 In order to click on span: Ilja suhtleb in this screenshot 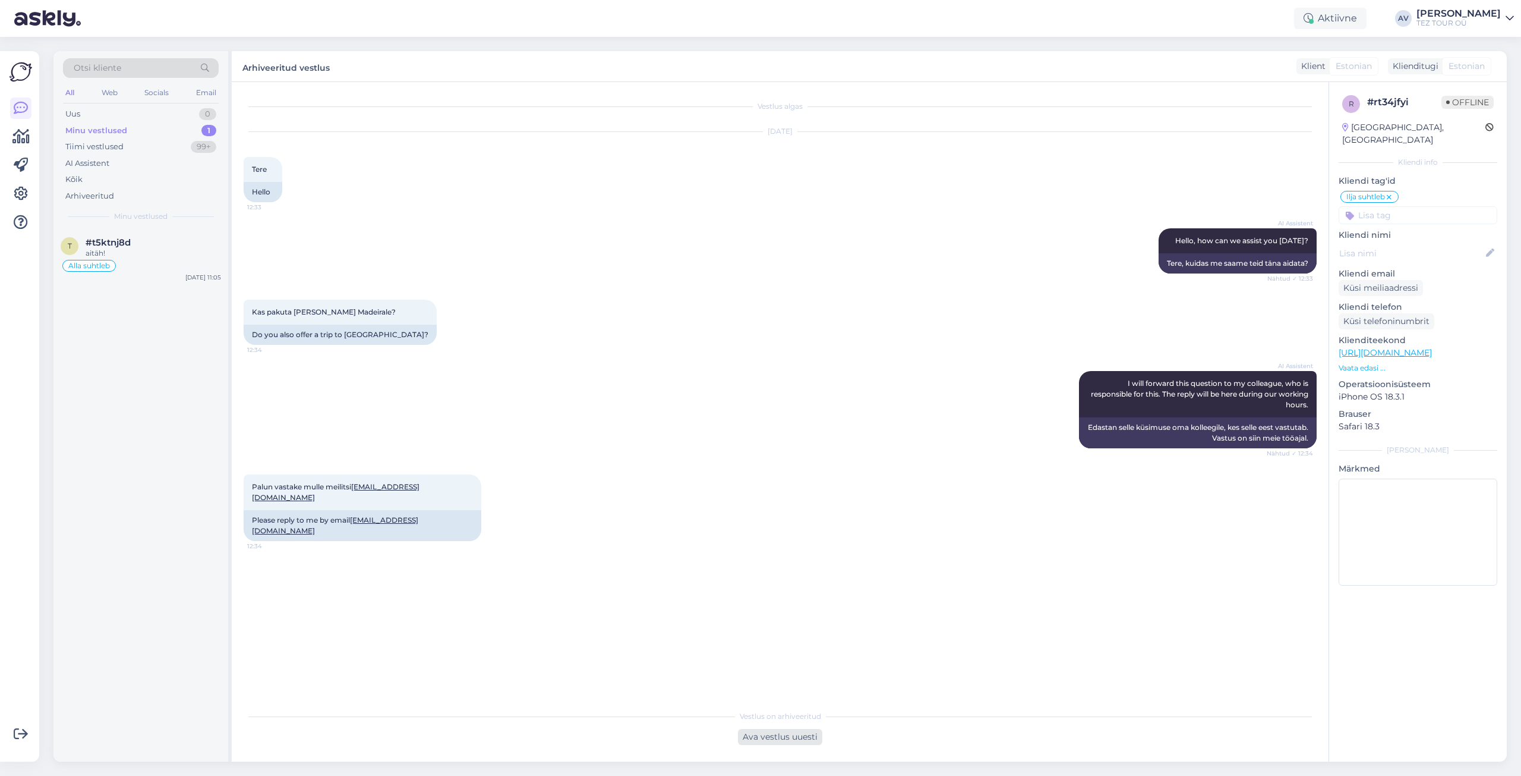, I will do `click(1366, 197)`.